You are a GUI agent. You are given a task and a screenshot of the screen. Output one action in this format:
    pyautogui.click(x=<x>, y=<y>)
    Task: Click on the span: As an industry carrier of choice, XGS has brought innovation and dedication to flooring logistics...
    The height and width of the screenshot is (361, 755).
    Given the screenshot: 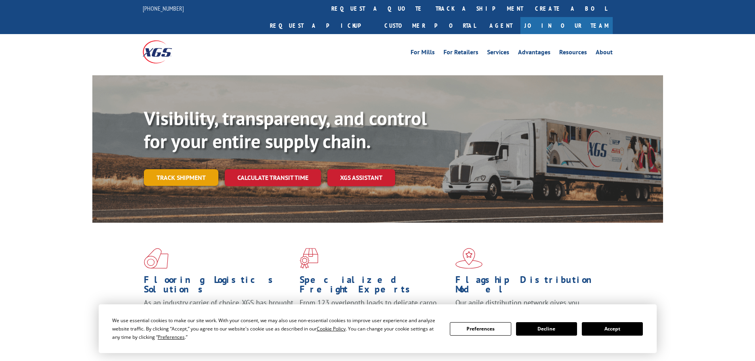 What is the action you would take?
    pyautogui.click(x=218, y=312)
    